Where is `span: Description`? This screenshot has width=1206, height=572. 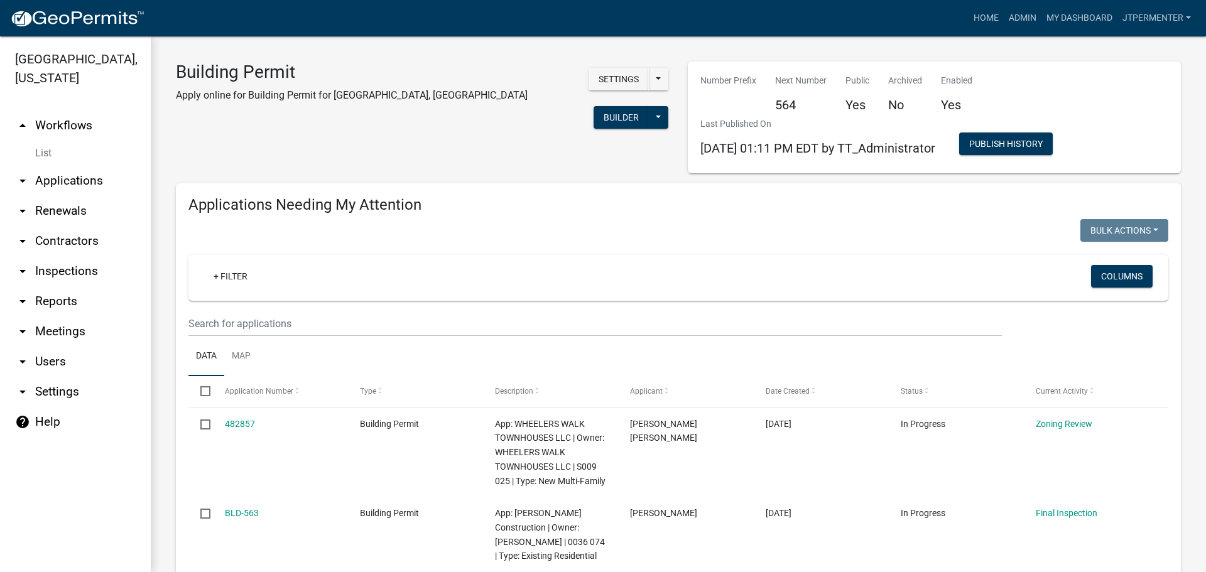
span: Description is located at coordinates (514, 391).